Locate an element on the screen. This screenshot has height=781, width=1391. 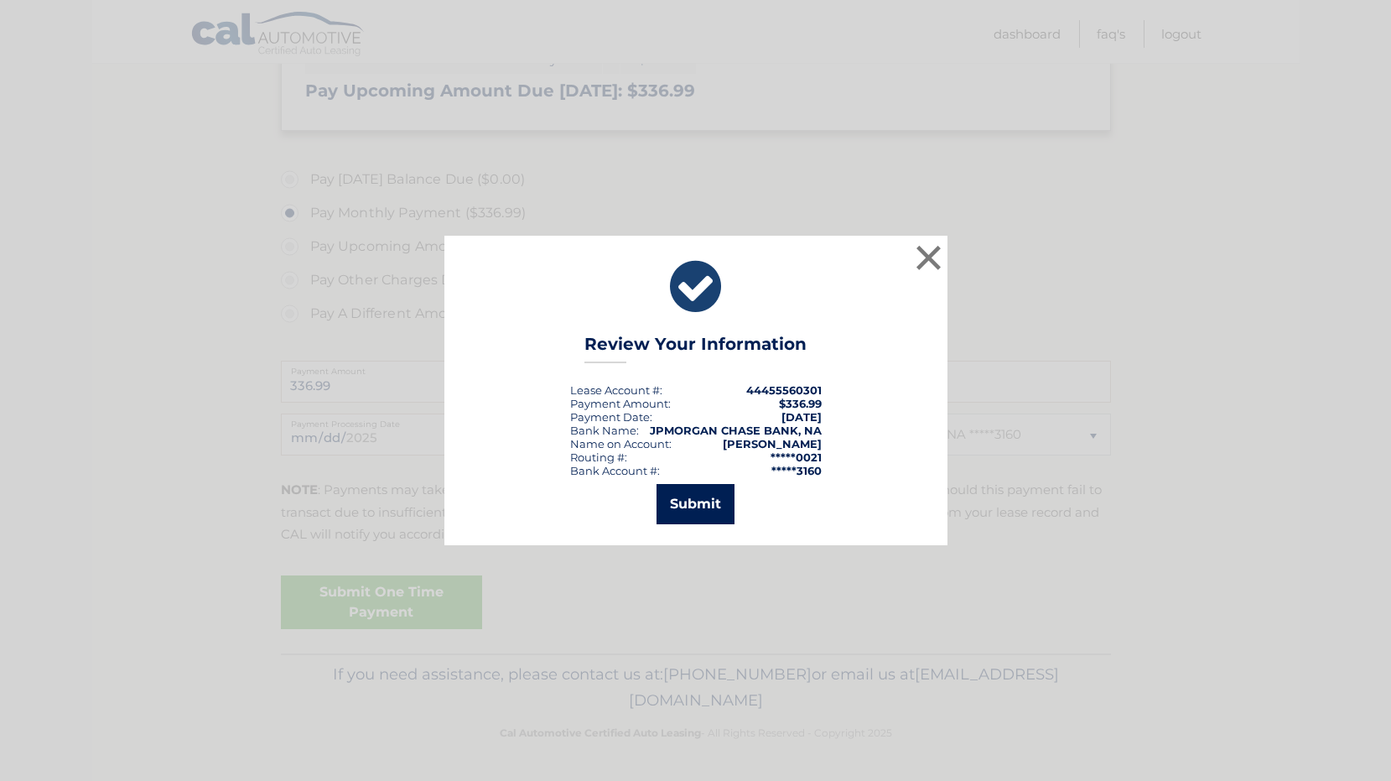
div: Payment Amount: is located at coordinates (620, 403).